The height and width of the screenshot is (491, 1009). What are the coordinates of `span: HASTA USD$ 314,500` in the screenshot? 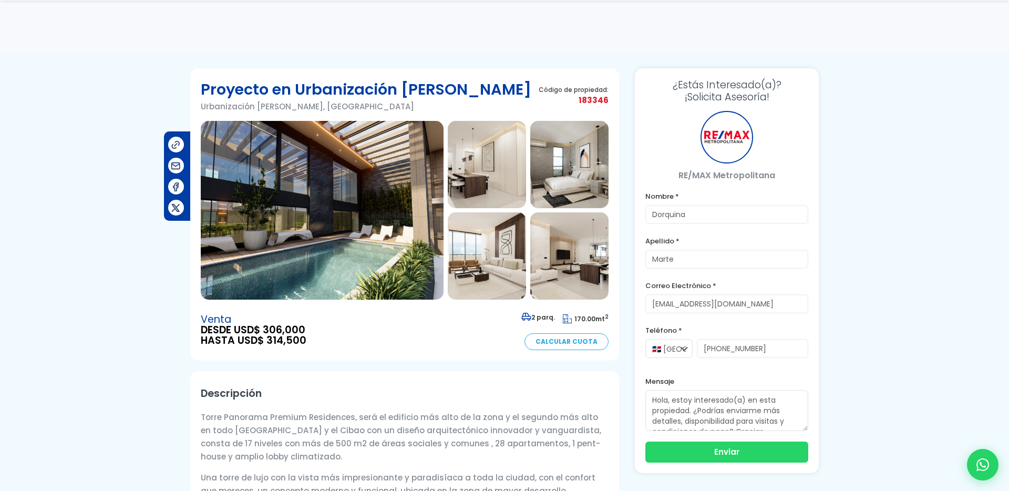 It's located at (253, 341).